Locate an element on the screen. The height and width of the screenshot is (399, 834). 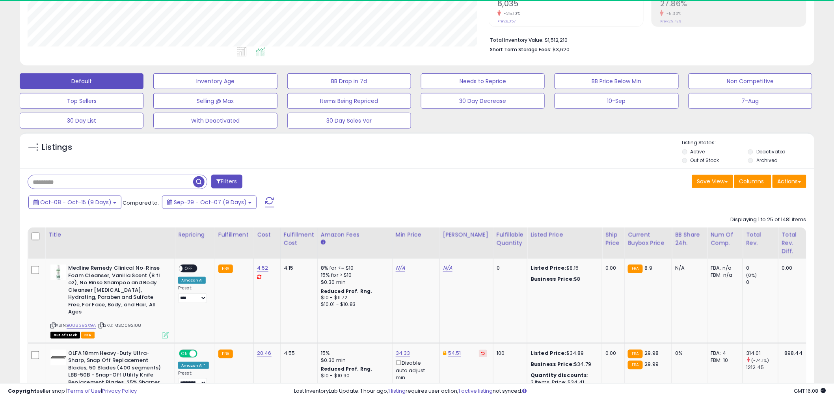
small: -5.30% is located at coordinates (672, 13).